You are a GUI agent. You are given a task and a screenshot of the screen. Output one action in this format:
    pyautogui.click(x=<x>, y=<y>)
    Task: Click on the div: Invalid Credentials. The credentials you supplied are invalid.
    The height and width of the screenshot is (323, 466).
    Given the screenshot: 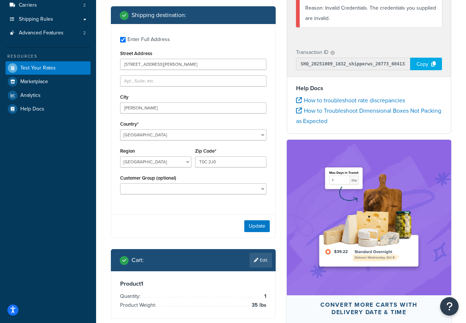 What is the action you would take?
    pyautogui.click(x=371, y=13)
    